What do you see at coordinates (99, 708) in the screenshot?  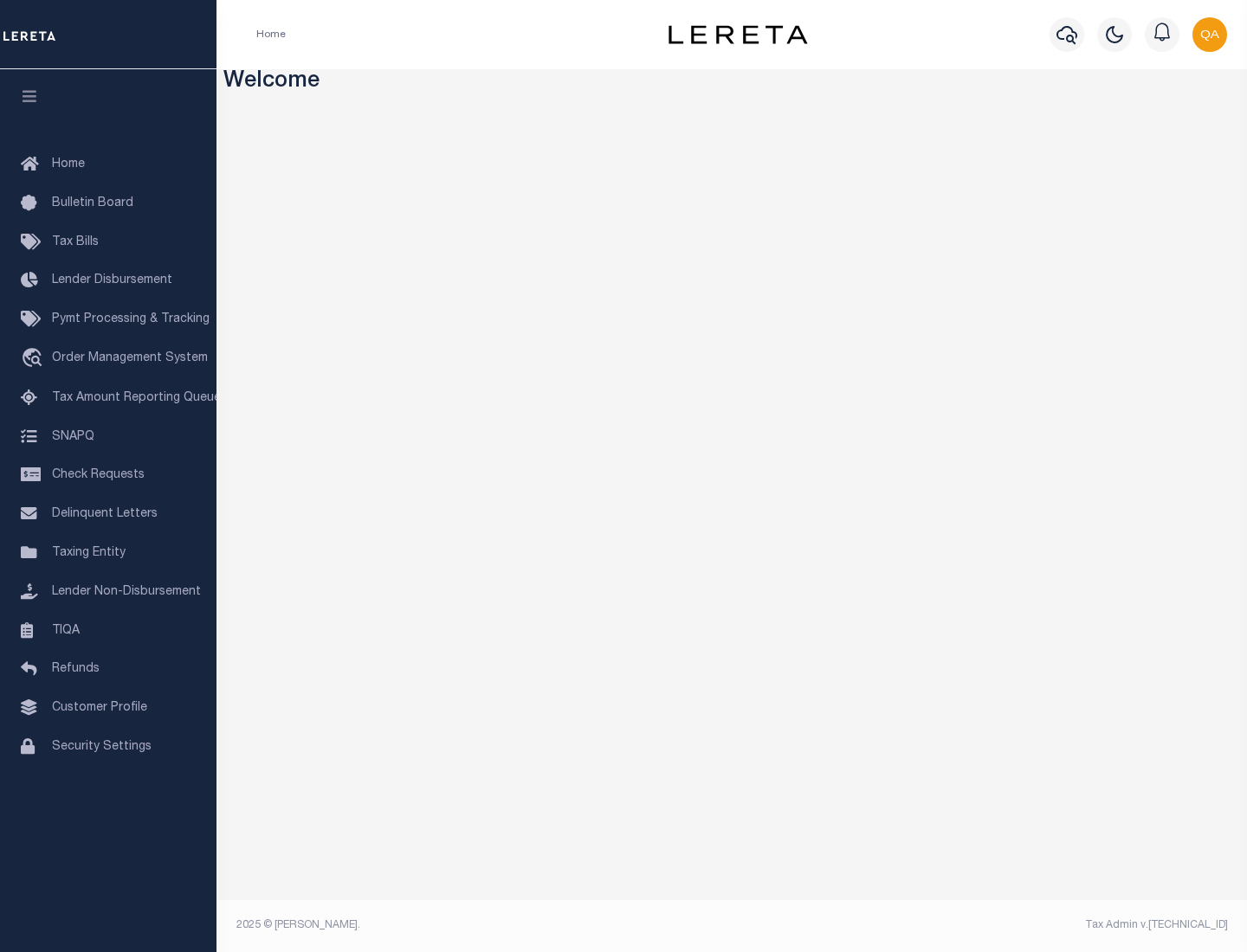 I see `span: Customer Profile` at bounding box center [99, 708].